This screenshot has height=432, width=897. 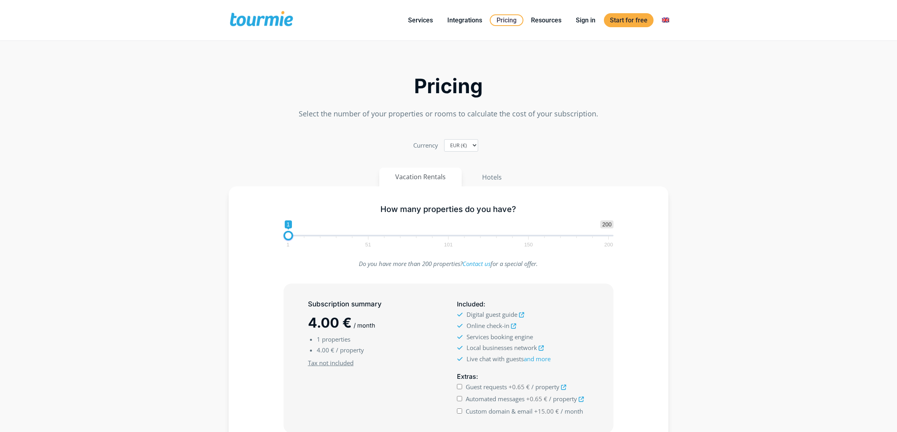 What do you see at coordinates (629, 20) in the screenshot?
I see `a: Start for free` at bounding box center [629, 20].